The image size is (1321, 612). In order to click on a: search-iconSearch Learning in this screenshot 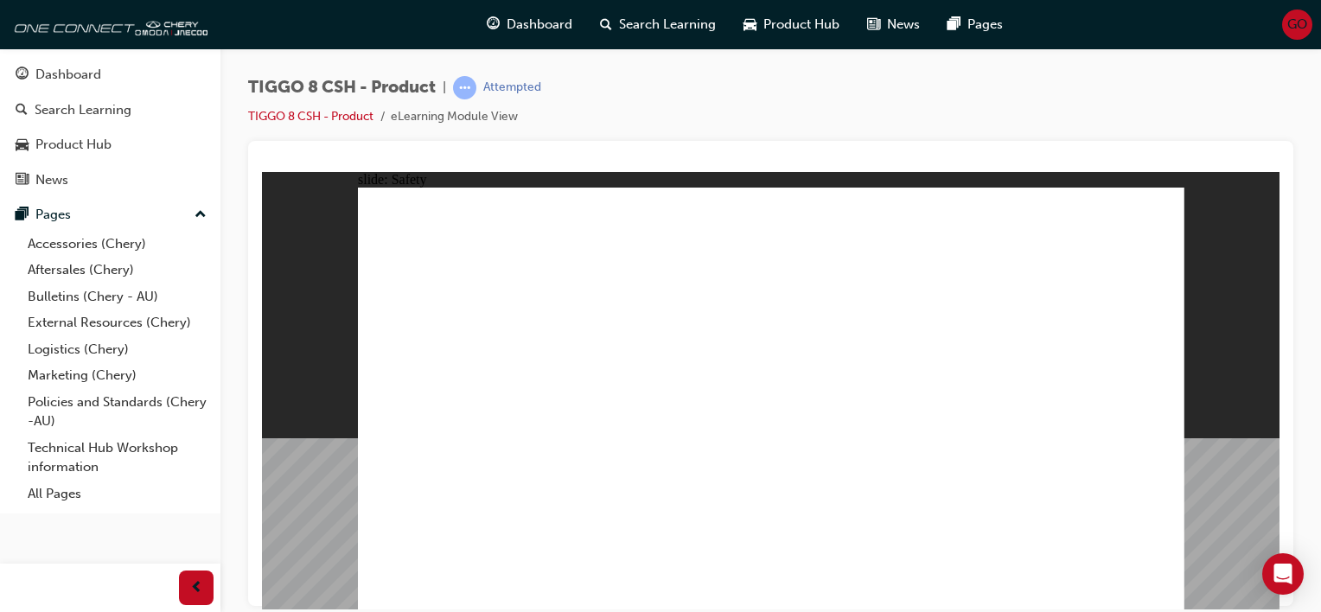, I will do `click(658, 24)`.